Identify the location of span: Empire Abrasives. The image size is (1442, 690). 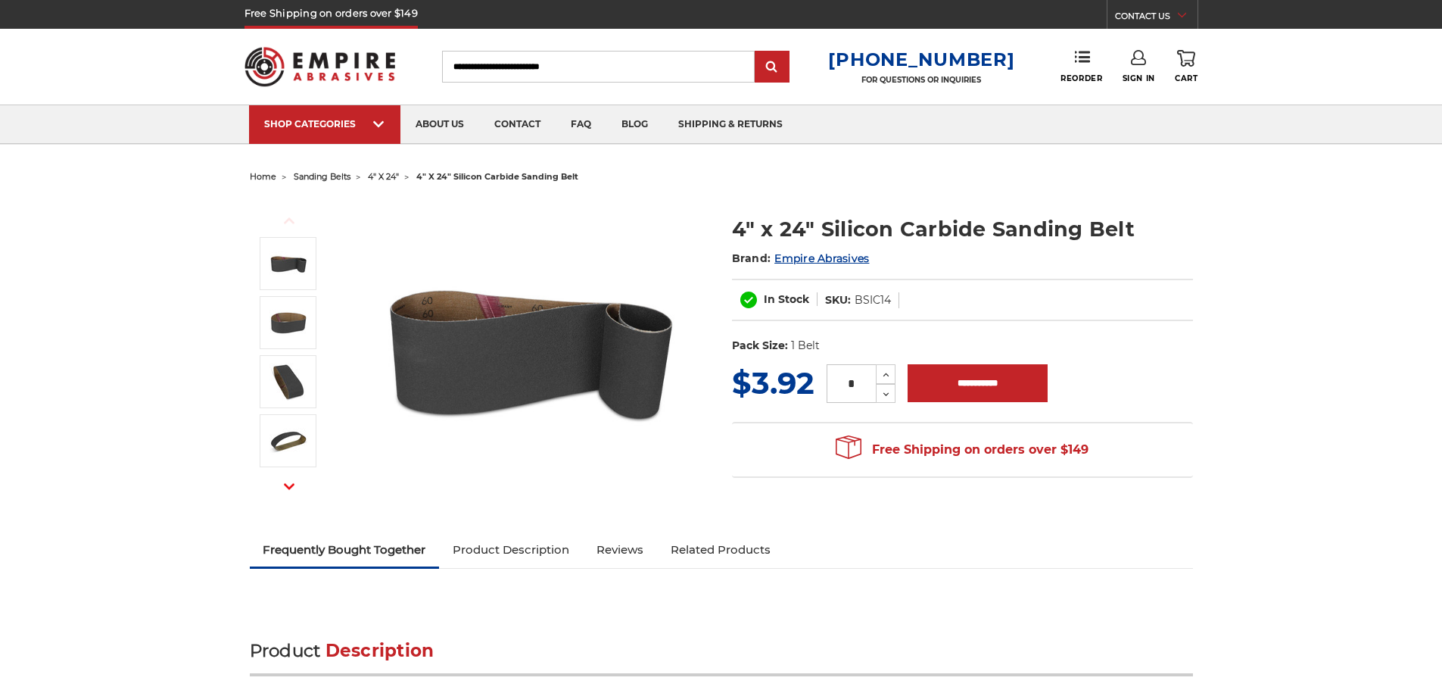
(821, 258).